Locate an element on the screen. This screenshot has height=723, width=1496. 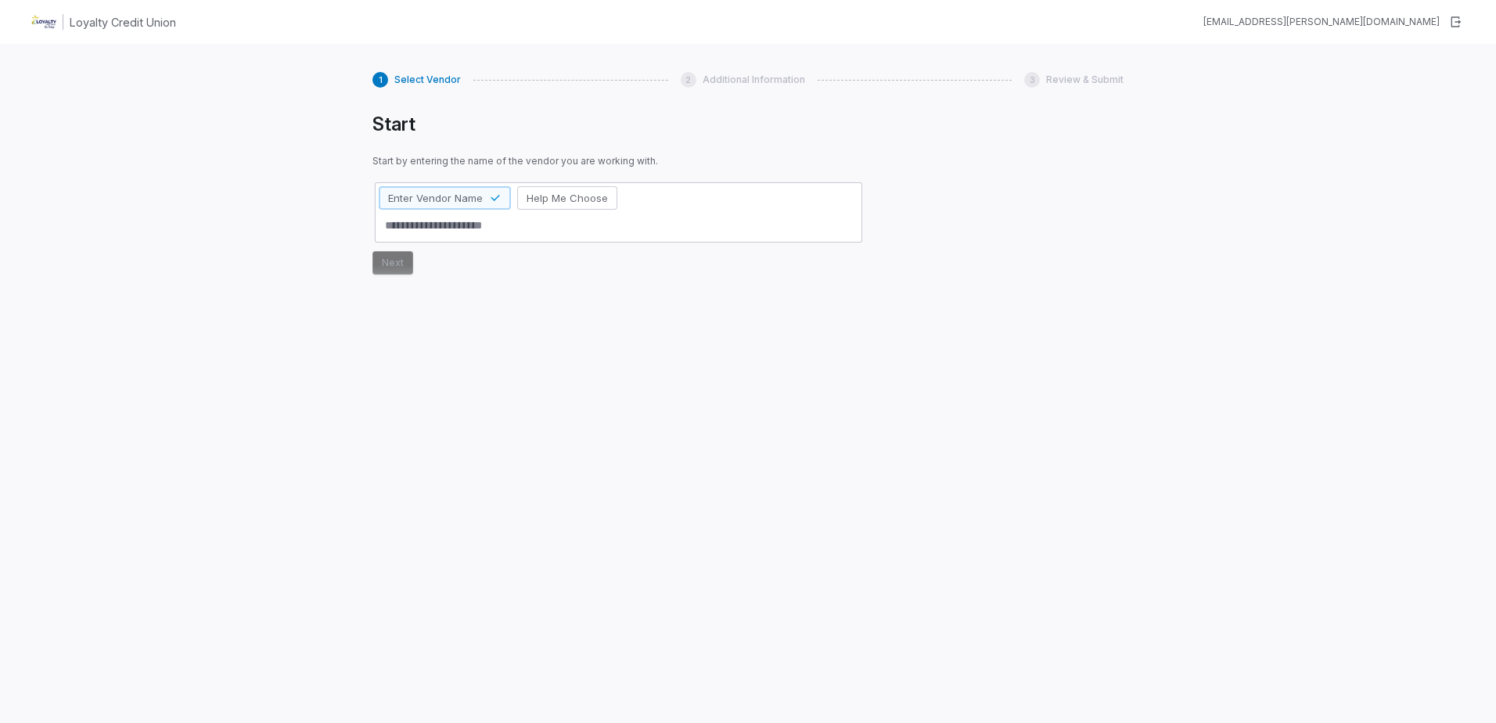
span: Review & Submit is located at coordinates (1084, 80).